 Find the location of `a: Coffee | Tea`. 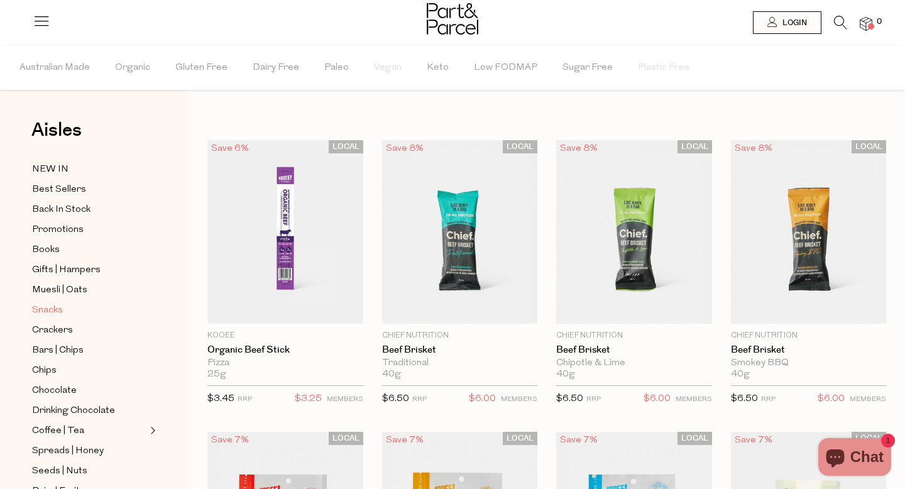

a: Coffee | Tea is located at coordinates (89, 430).